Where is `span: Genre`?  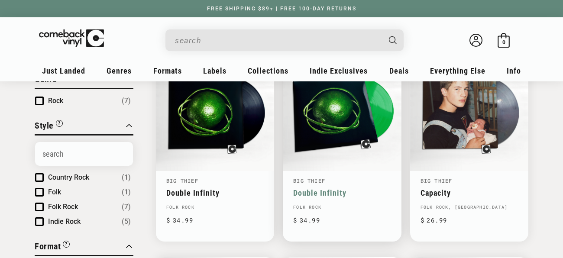
span: Genre is located at coordinates (46, 79).